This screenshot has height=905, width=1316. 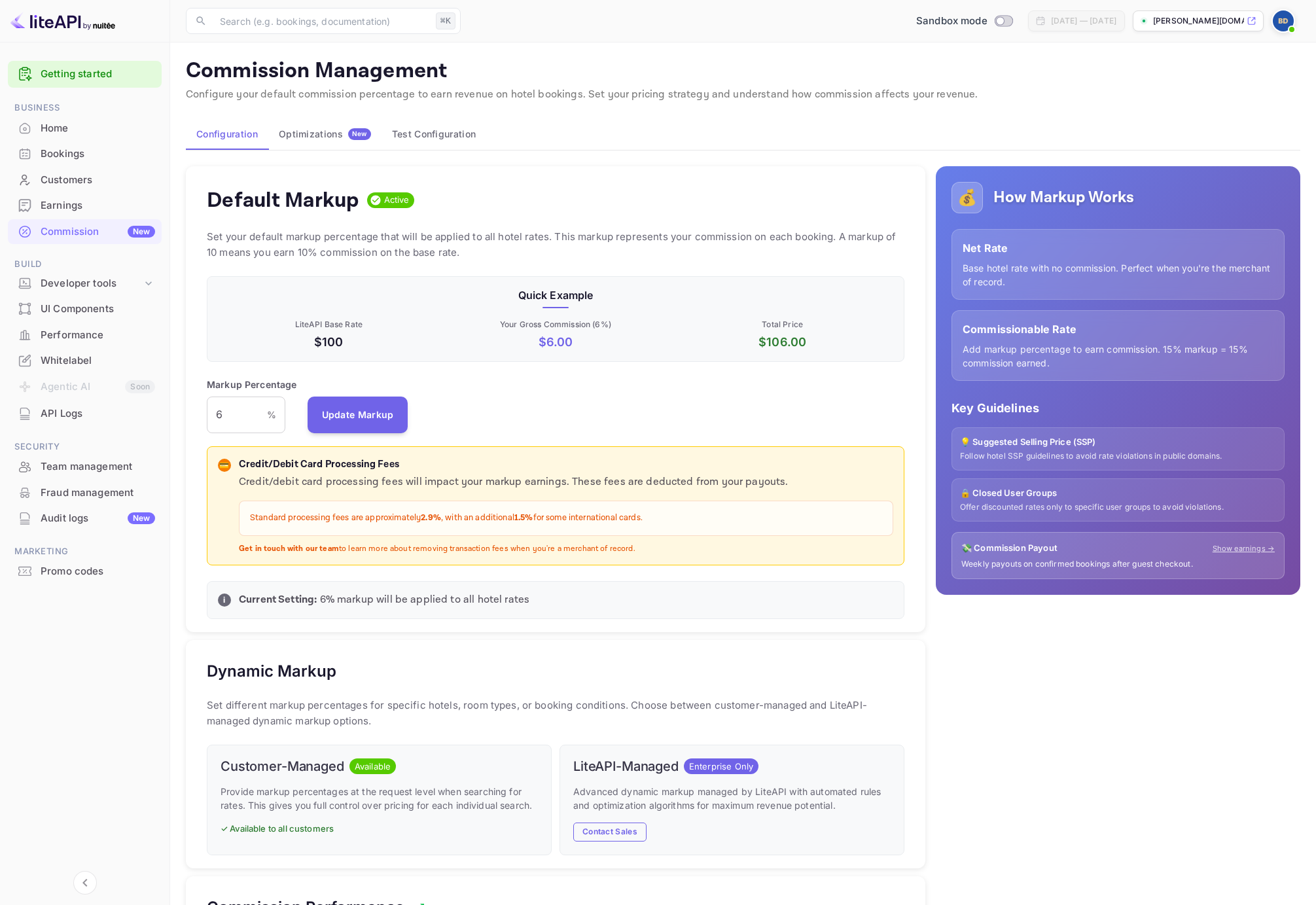 I want to click on span: Security, so click(x=84, y=447).